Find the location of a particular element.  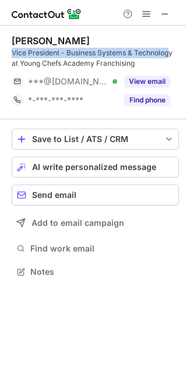

button: Find work email is located at coordinates (95, 249).